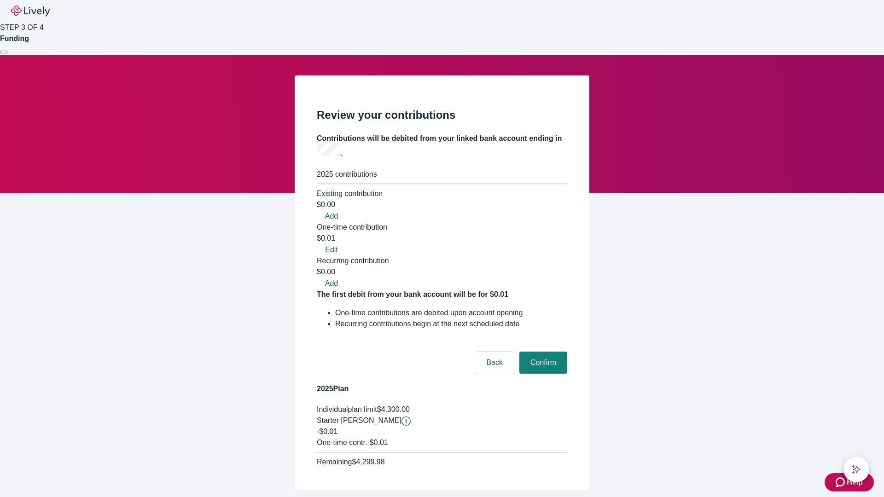  What do you see at coordinates (406, 421) in the screenshot?
I see `svg: Starter penny details` at bounding box center [406, 421].